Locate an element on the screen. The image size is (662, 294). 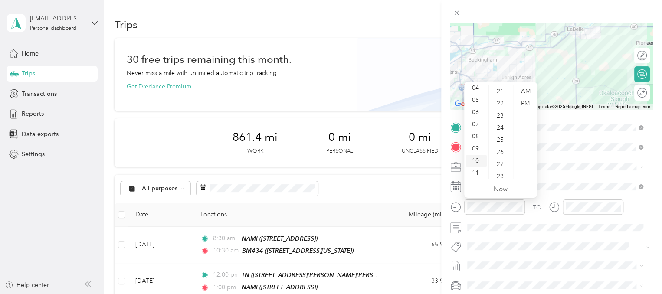
a: Now is located at coordinates (501, 189).